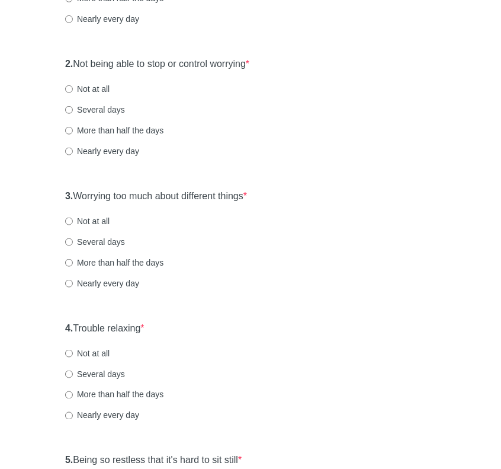  I want to click on strong: 5., so click(69, 460).